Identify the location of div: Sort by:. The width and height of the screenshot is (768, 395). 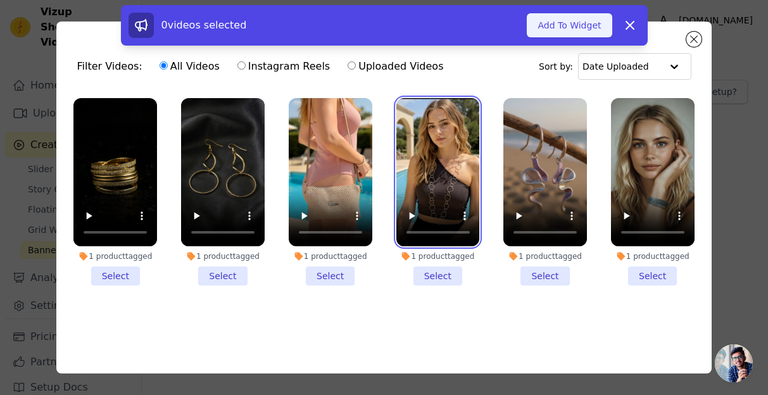
(615, 66).